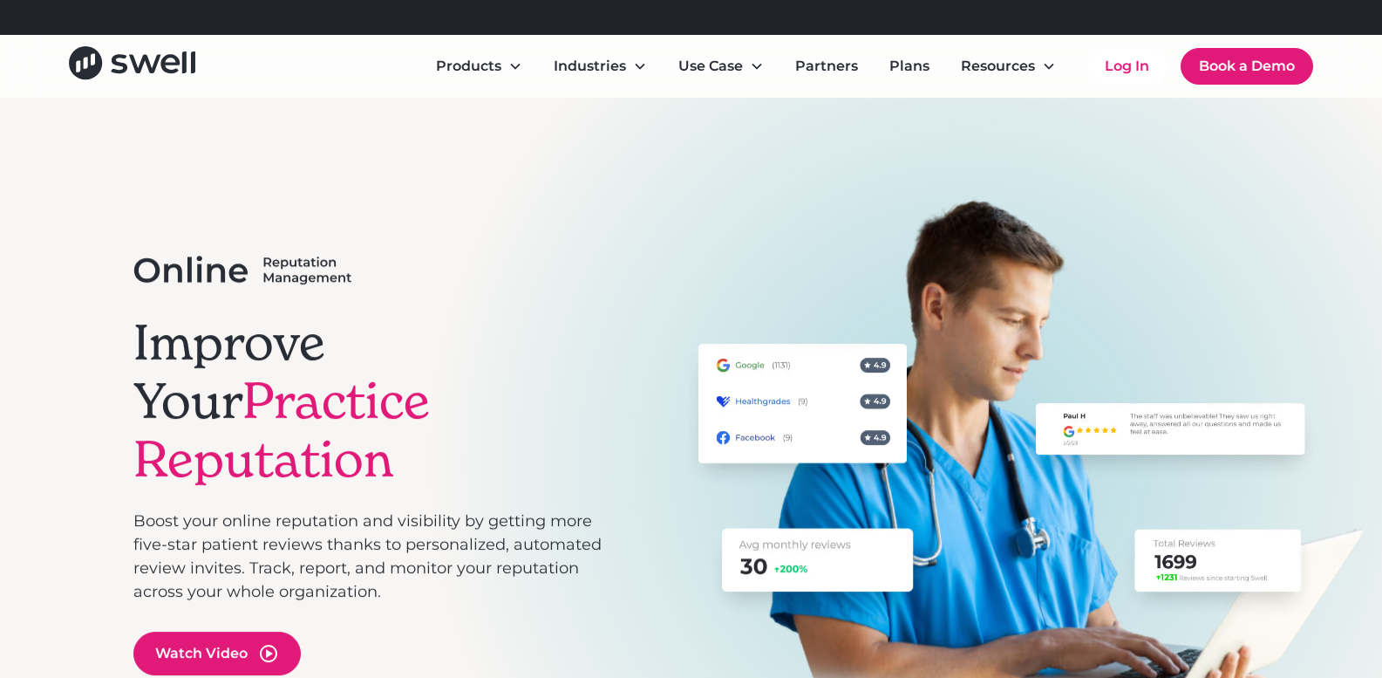  I want to click on a: Plans, so click(910, 66).